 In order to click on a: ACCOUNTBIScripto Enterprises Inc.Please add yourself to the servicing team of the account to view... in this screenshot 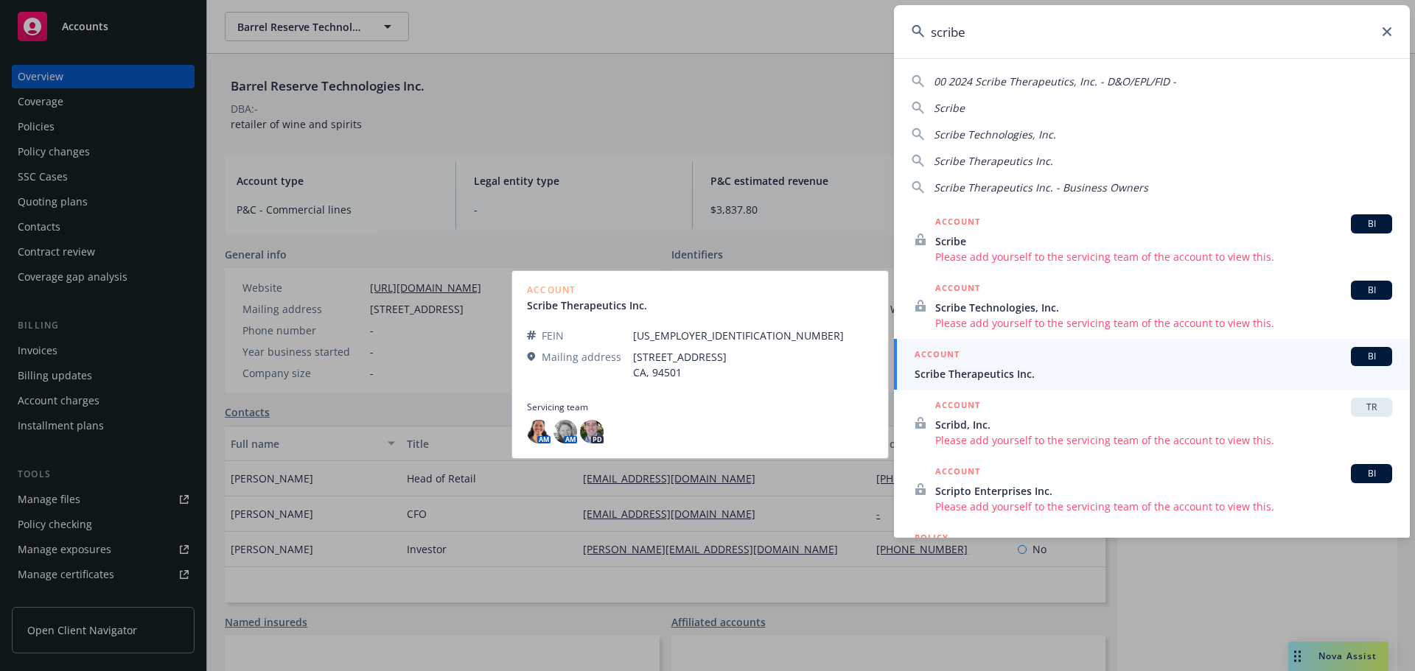, I will do `click(1152, 489)`.